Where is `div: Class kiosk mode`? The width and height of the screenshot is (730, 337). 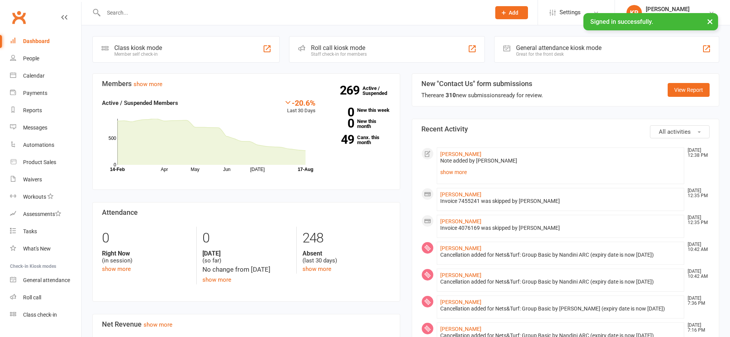 div: Class kiosk mode is located at coordinates (138, 48).